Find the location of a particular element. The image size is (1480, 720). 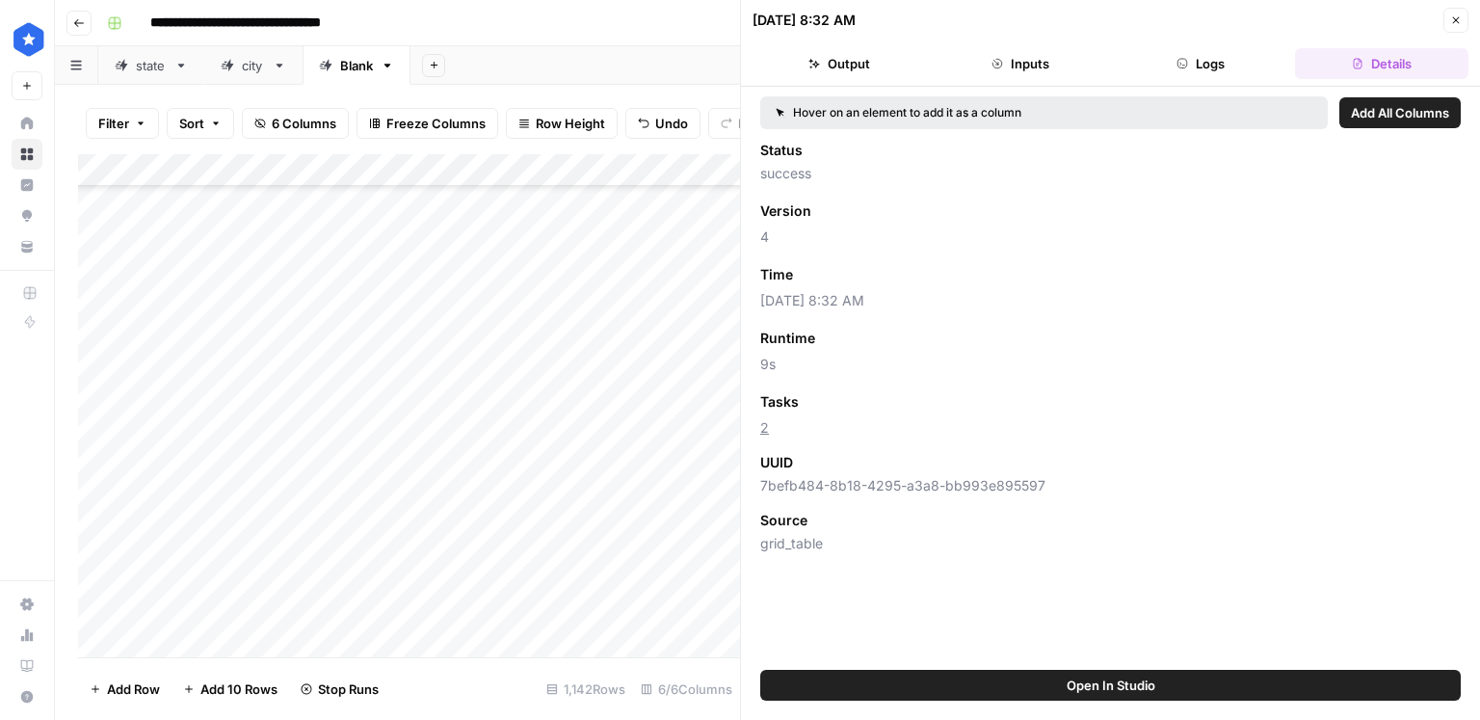

button: 6 Columns is located at coordinates (295, 123).